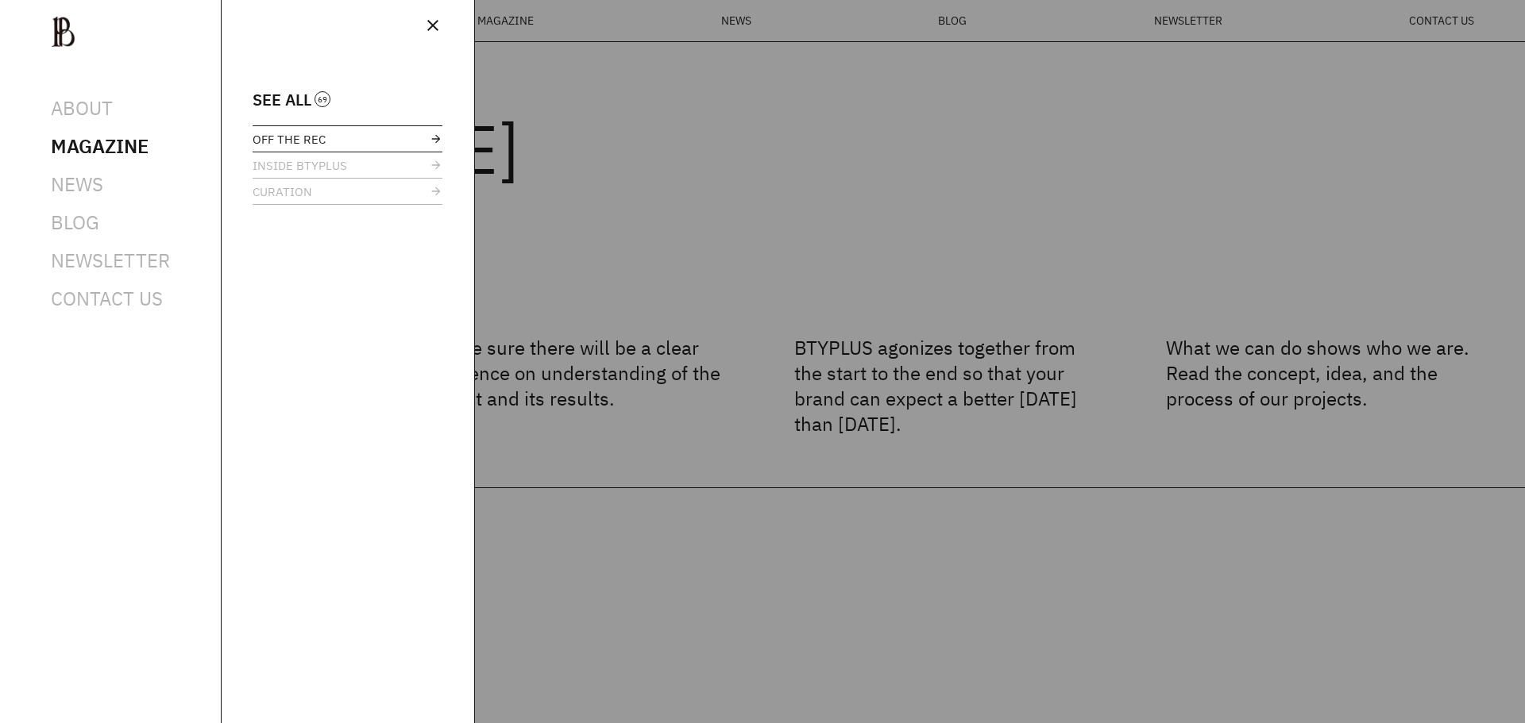 The height and width of the screenshot is (723, 1525). I want to click on span: NEWS, so click(77, 184).